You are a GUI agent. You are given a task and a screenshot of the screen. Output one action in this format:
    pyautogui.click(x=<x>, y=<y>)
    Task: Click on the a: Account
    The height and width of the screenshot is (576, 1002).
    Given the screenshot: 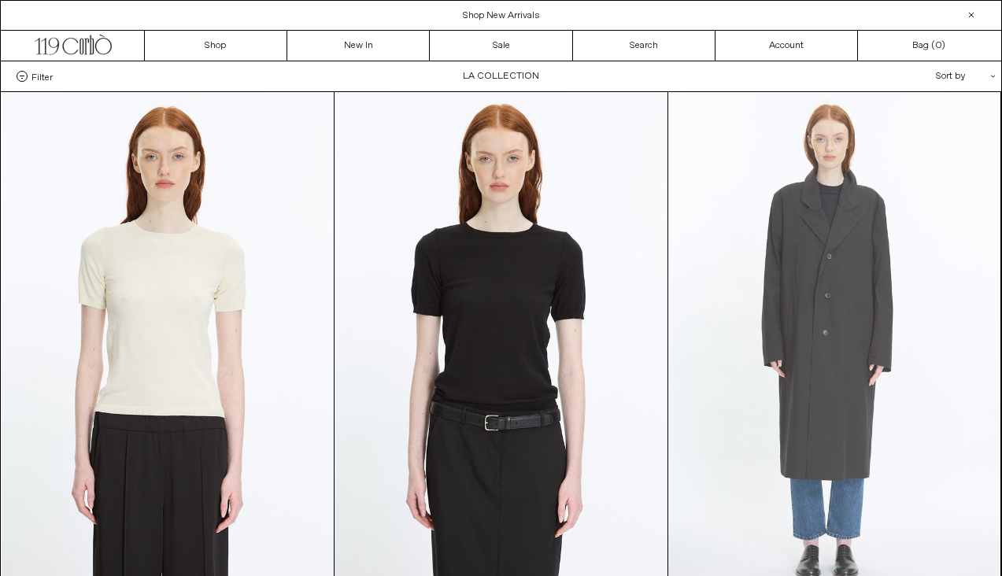 What is the action you would take?
    pyautogui.click(x=787, y=46)
    